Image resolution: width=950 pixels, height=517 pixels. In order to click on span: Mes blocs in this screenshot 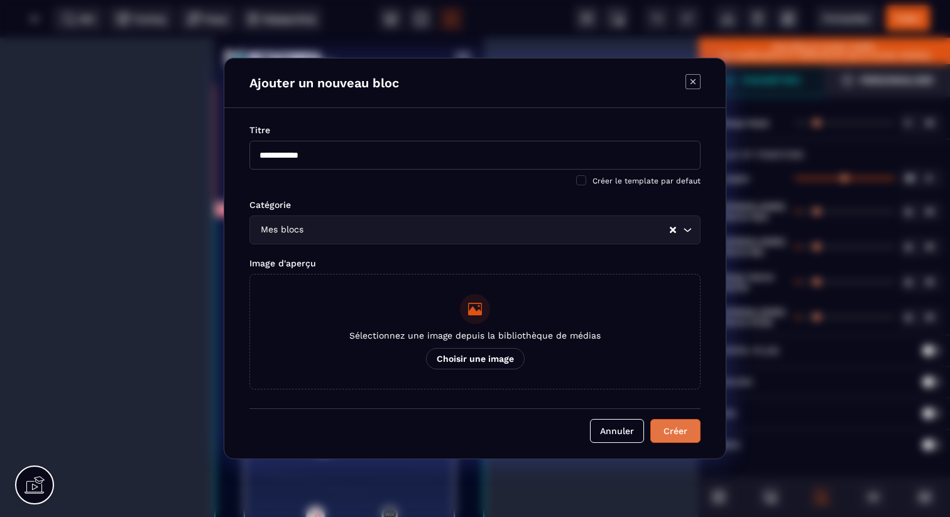, I will do `click(281, 230)`.